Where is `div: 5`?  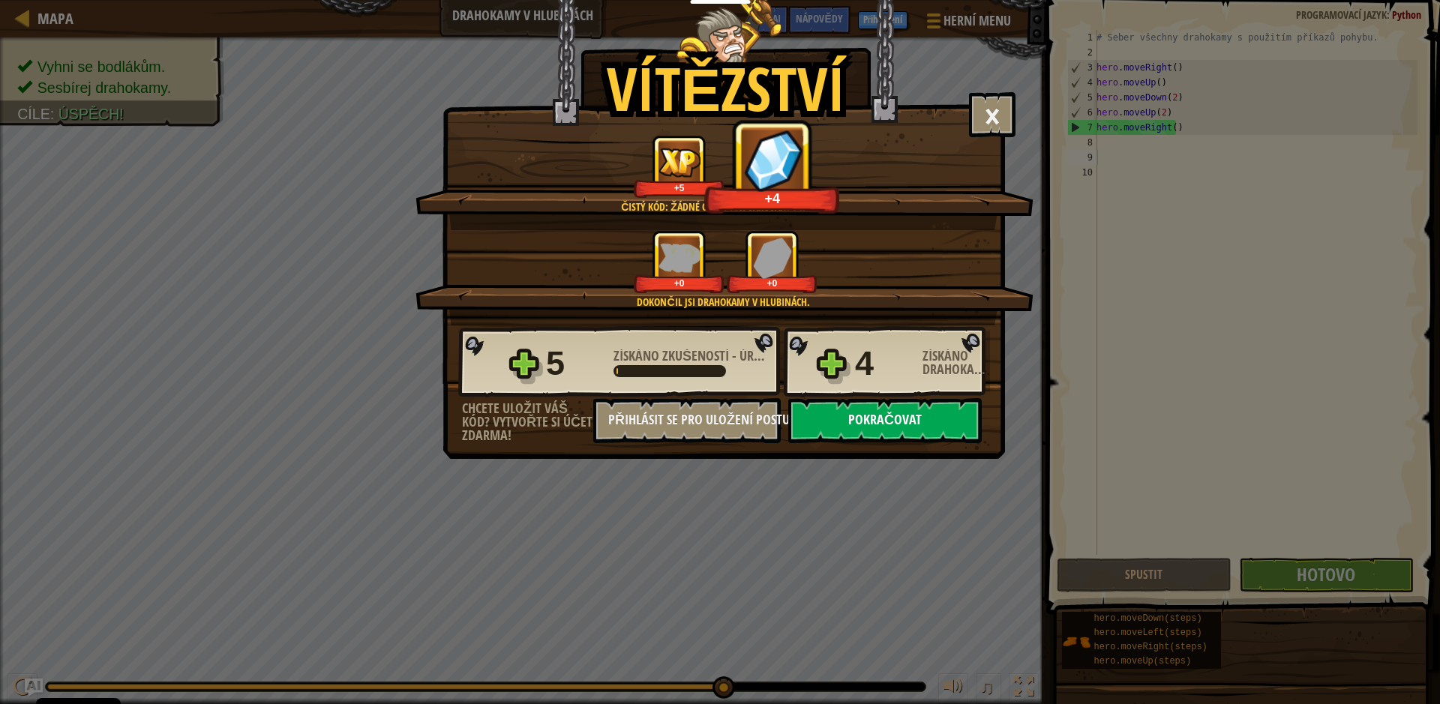
div: 5 is located at coordinates (575, 364).